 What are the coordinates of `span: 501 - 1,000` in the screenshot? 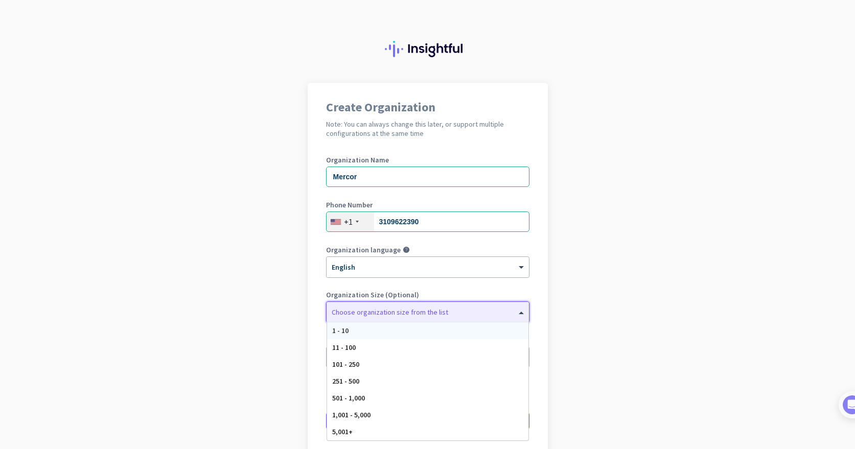 It's located at (349, 398).